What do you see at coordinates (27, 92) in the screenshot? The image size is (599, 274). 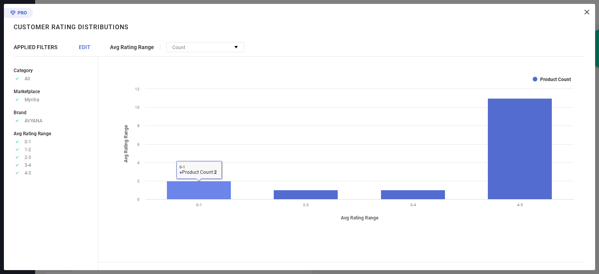 I see `span: Marketplace` at bounding box center [27, 92].